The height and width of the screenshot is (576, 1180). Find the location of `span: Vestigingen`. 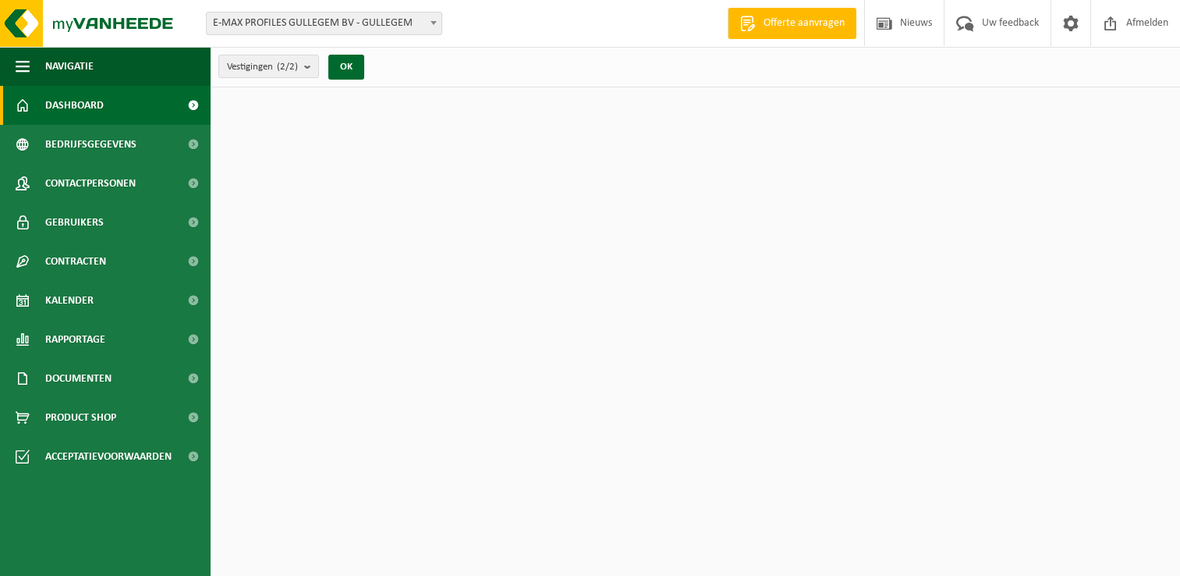

span: Vestigingen is located at coordinates (262, 67).